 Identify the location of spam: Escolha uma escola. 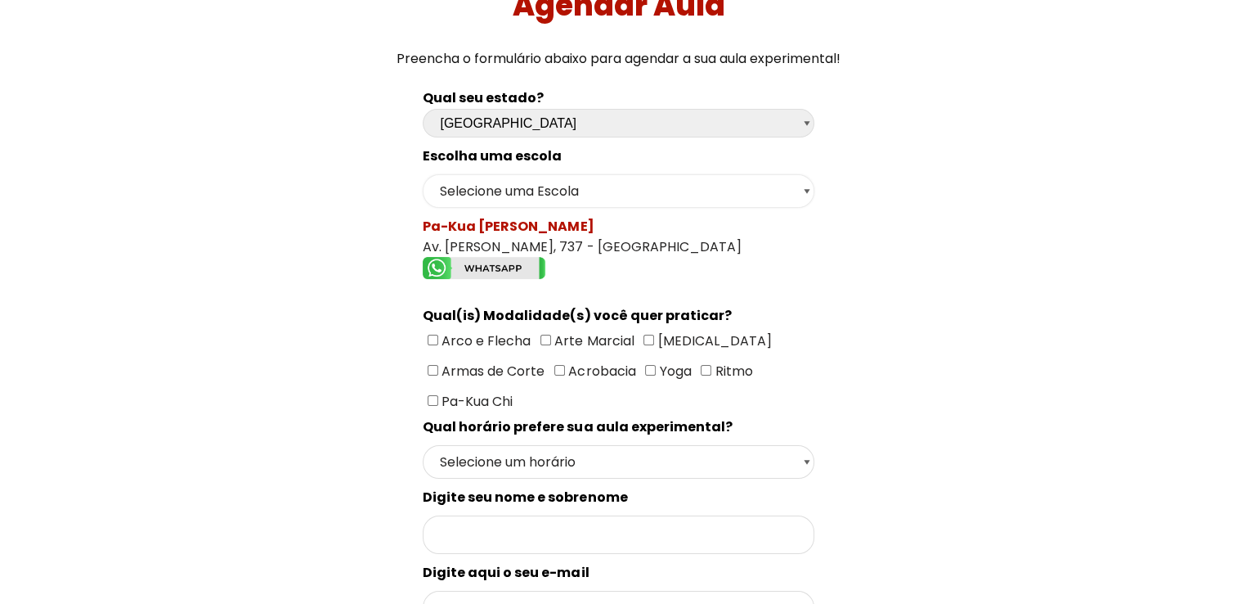
(492, 155).